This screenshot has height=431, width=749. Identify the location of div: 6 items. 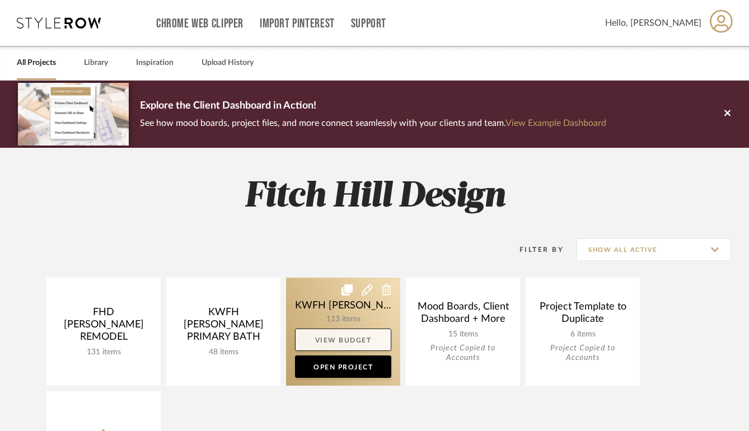
(582, 334).